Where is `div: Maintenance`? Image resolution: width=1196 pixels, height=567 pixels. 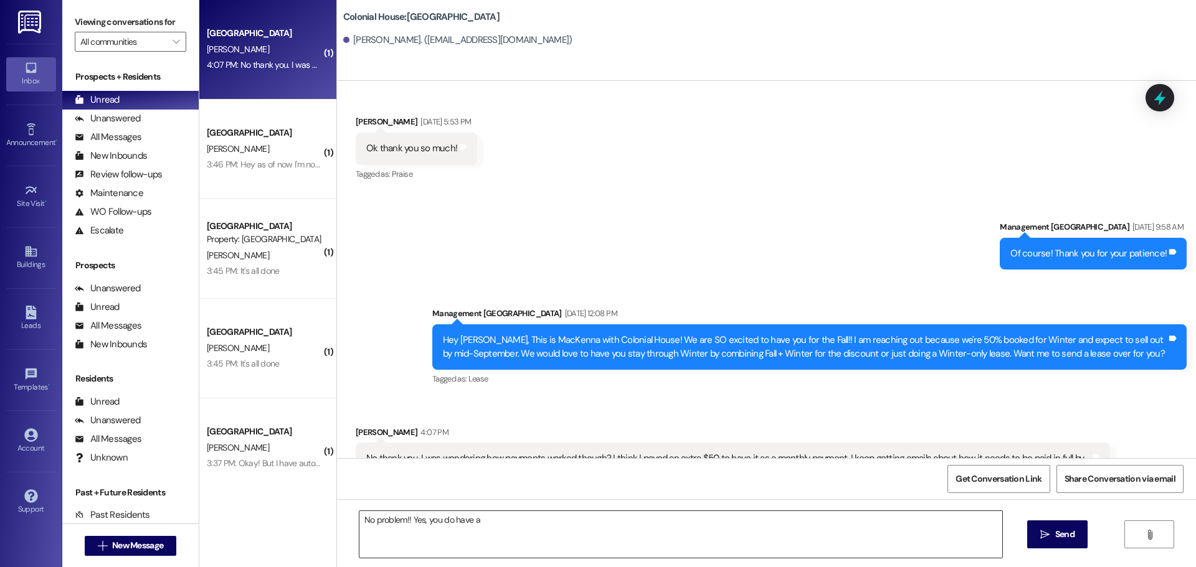
div: Maintenance is located at coordinates (109, 193).